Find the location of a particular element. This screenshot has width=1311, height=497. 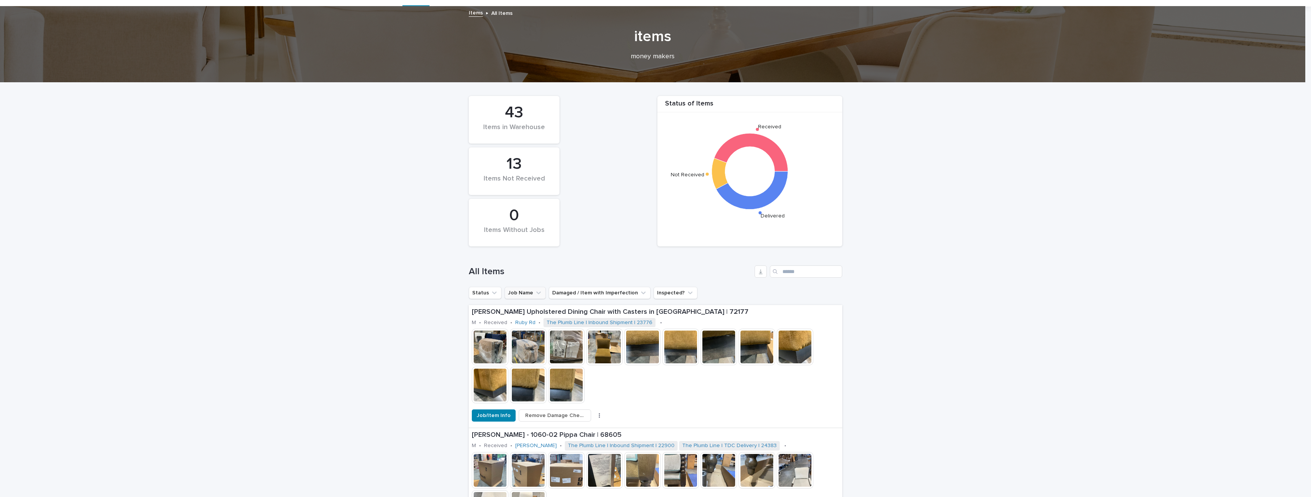

div: Items Not Received is located at coordinates (514, 183).